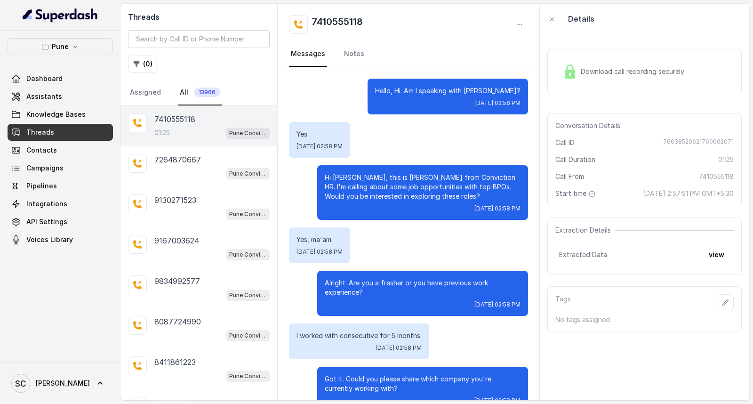  I want to click on p: No tags assigned, so click(644, 320).